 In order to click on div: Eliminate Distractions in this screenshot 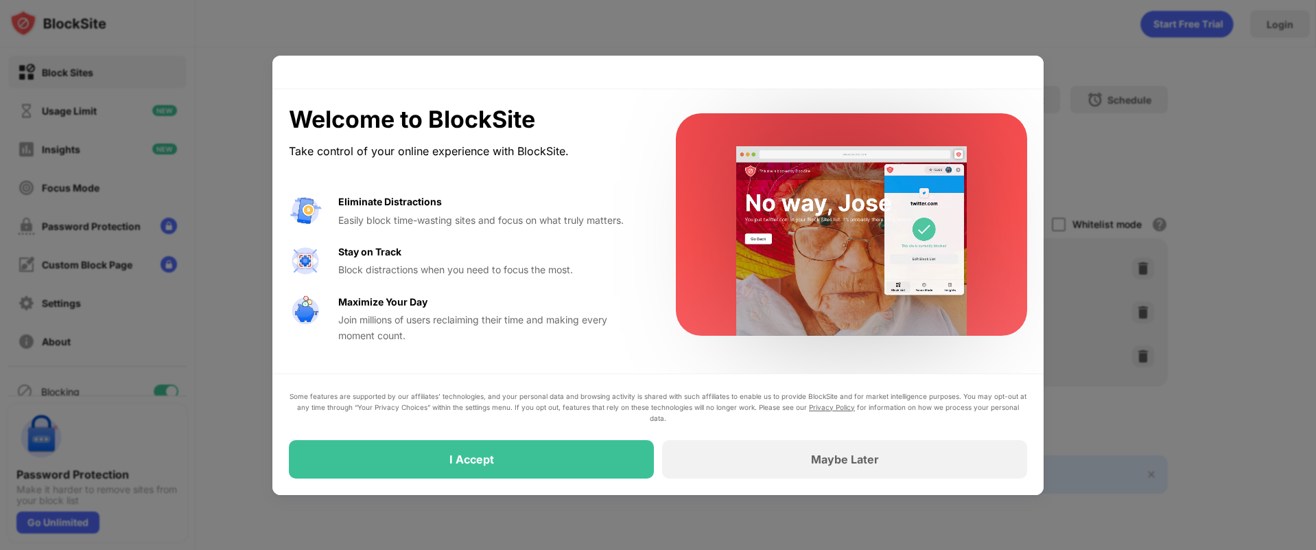, I will do `click(390, 202)`.